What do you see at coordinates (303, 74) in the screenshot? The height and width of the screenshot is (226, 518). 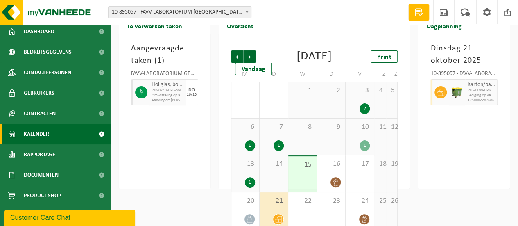 I see `td: W` at bounding box center [303, 74].